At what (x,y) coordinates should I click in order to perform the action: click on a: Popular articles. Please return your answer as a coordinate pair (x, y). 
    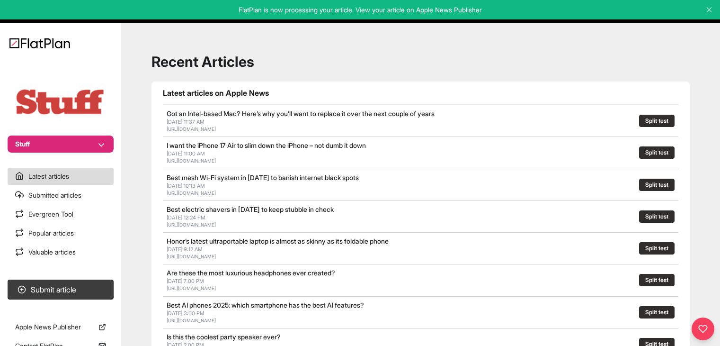
    Looking at the image, I should click on (61, 233).